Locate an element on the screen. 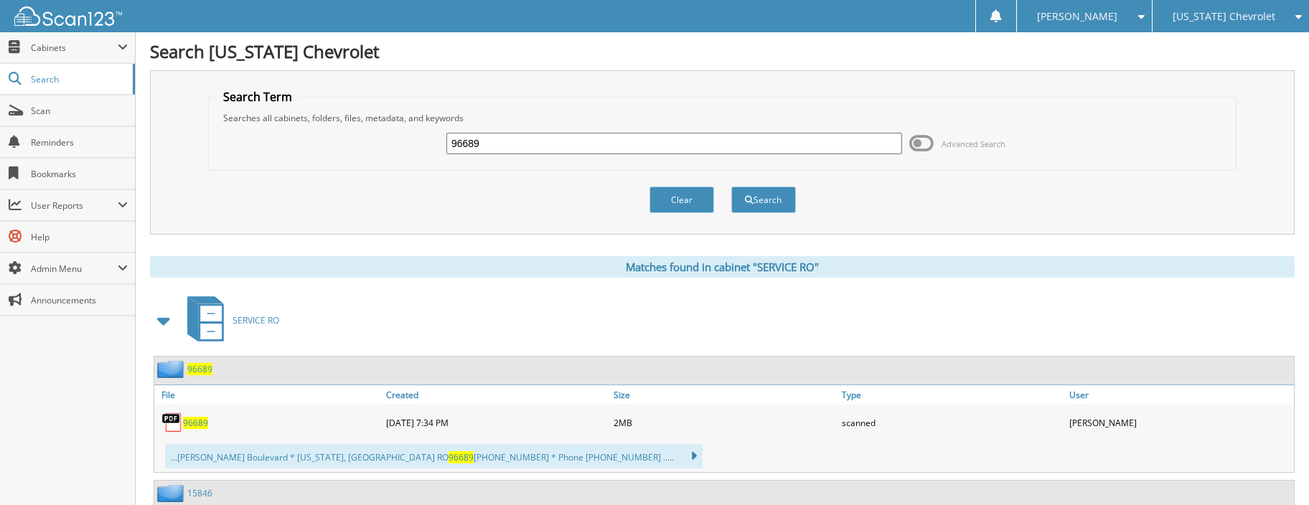 This screenshot has width=1309, height=505. a: File is located at coordinates (268, 395).